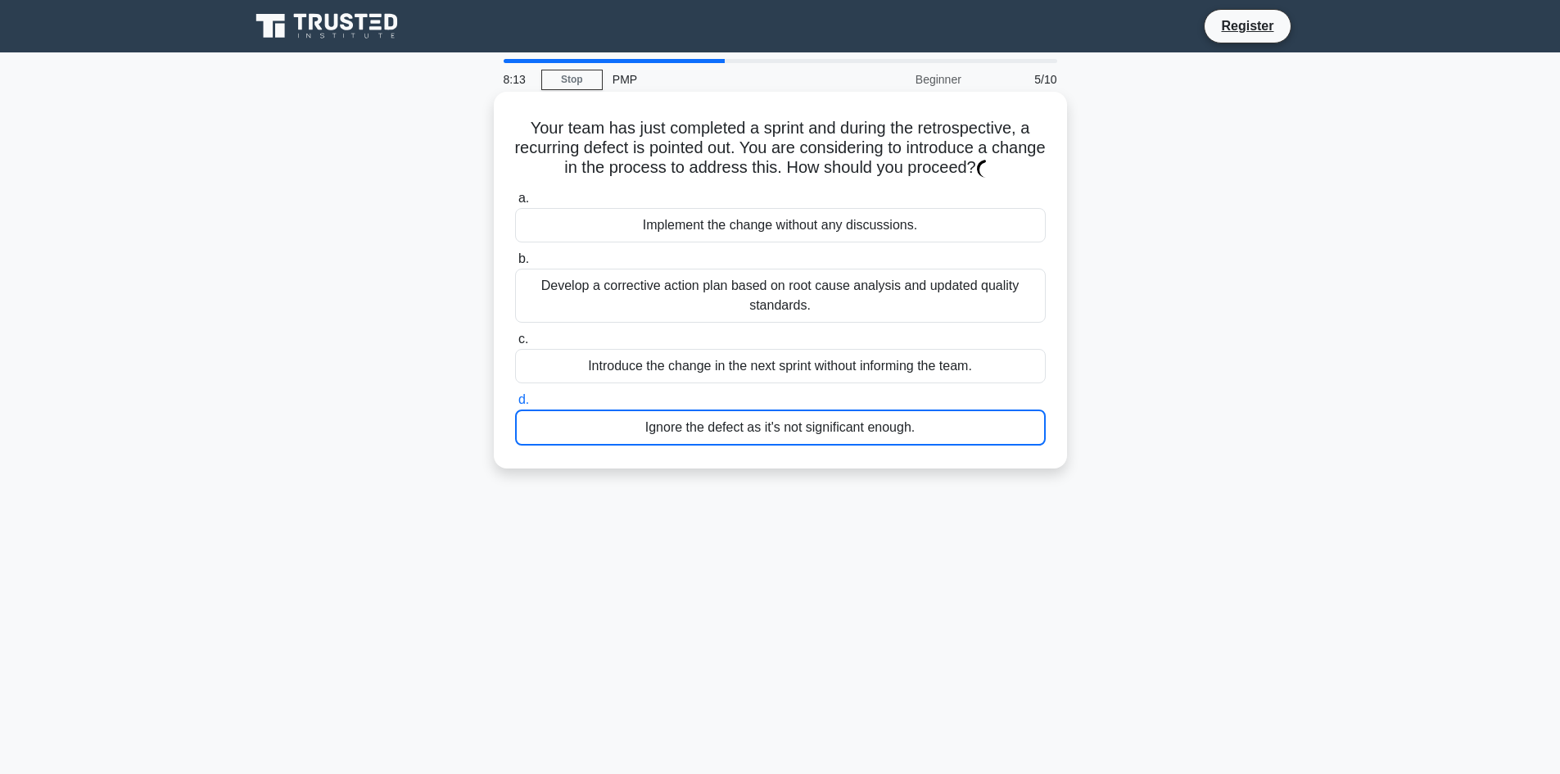 The height and width of the screenshot is (774, 1560). What do you see at coordinates (715, 79) in the screenshot?
I see `div: PMP` at bounding box center [715, 79].